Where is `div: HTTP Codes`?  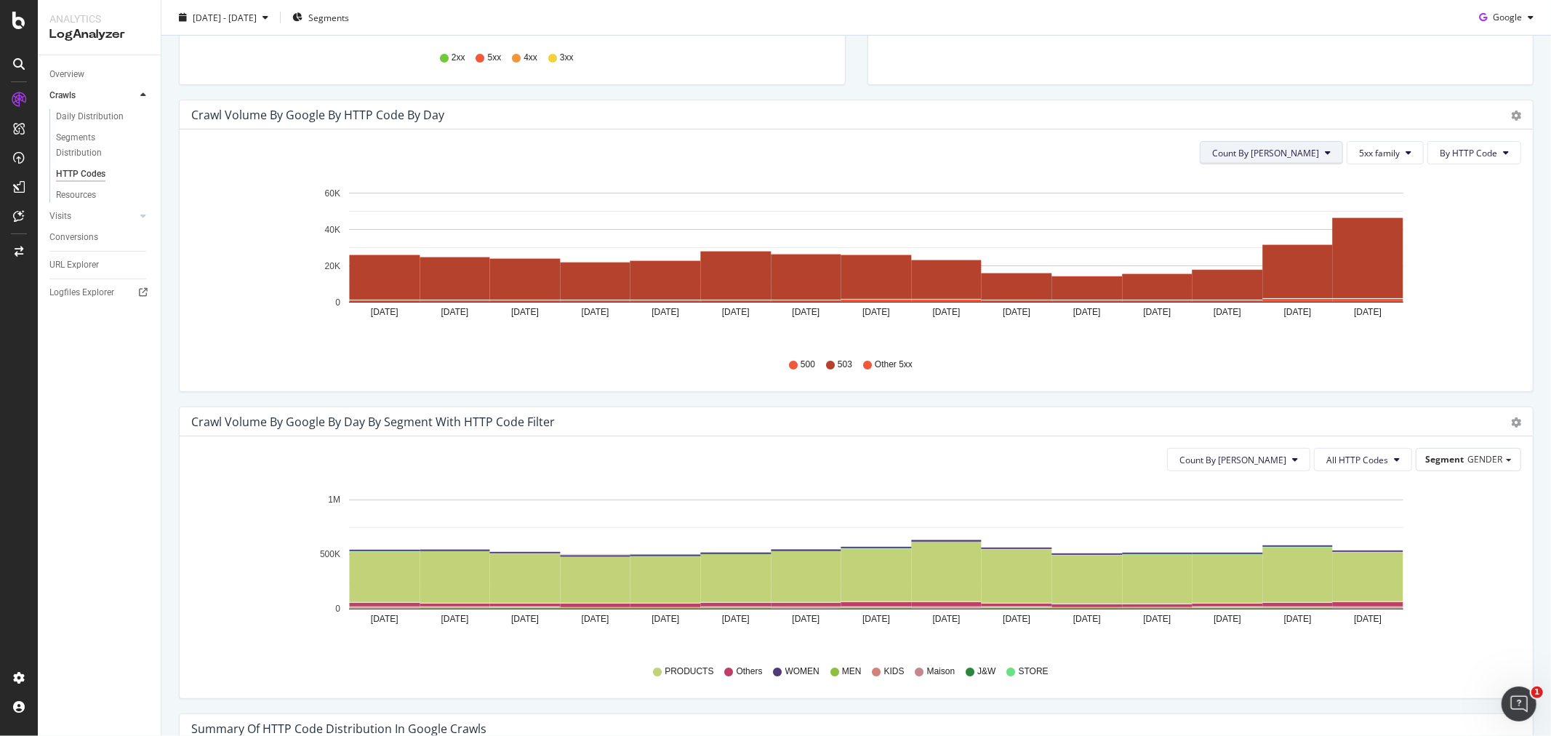
div: HTTP Codes is located at coordinates (81, 174).